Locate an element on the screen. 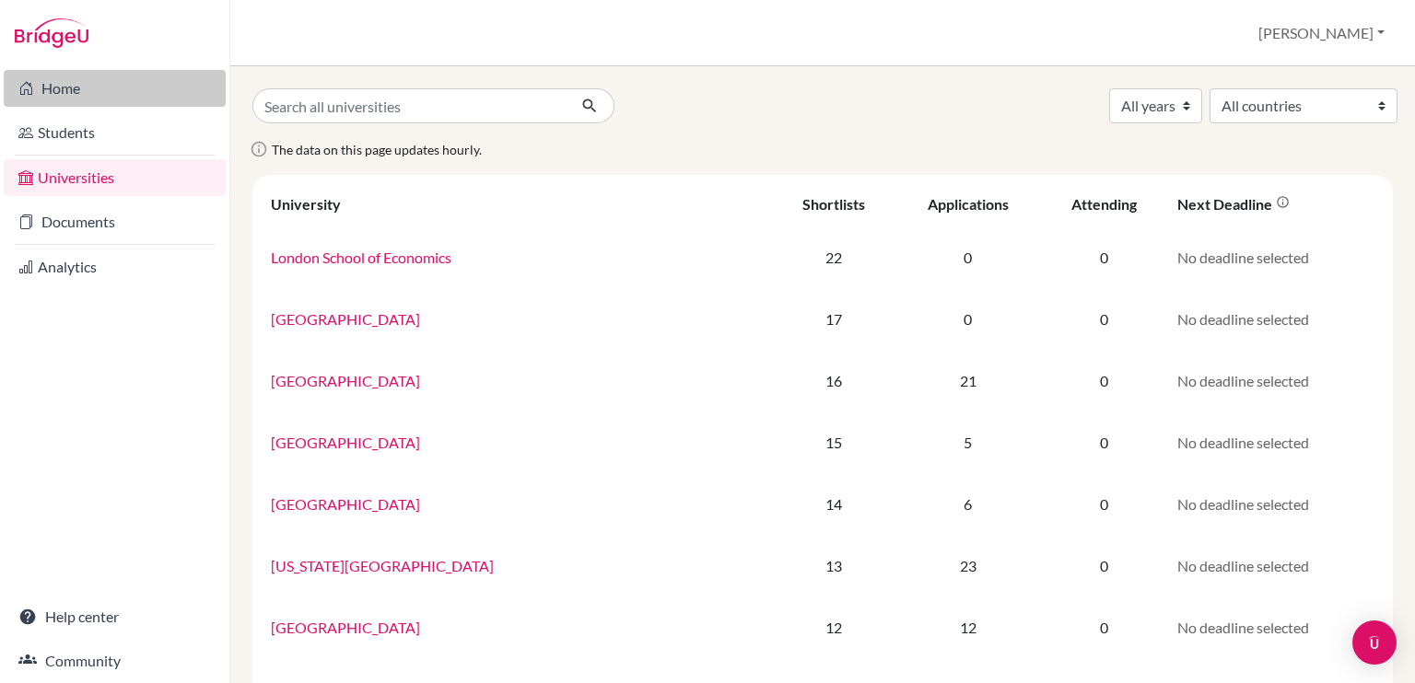  a: Home is located at coordinates (114, 88).